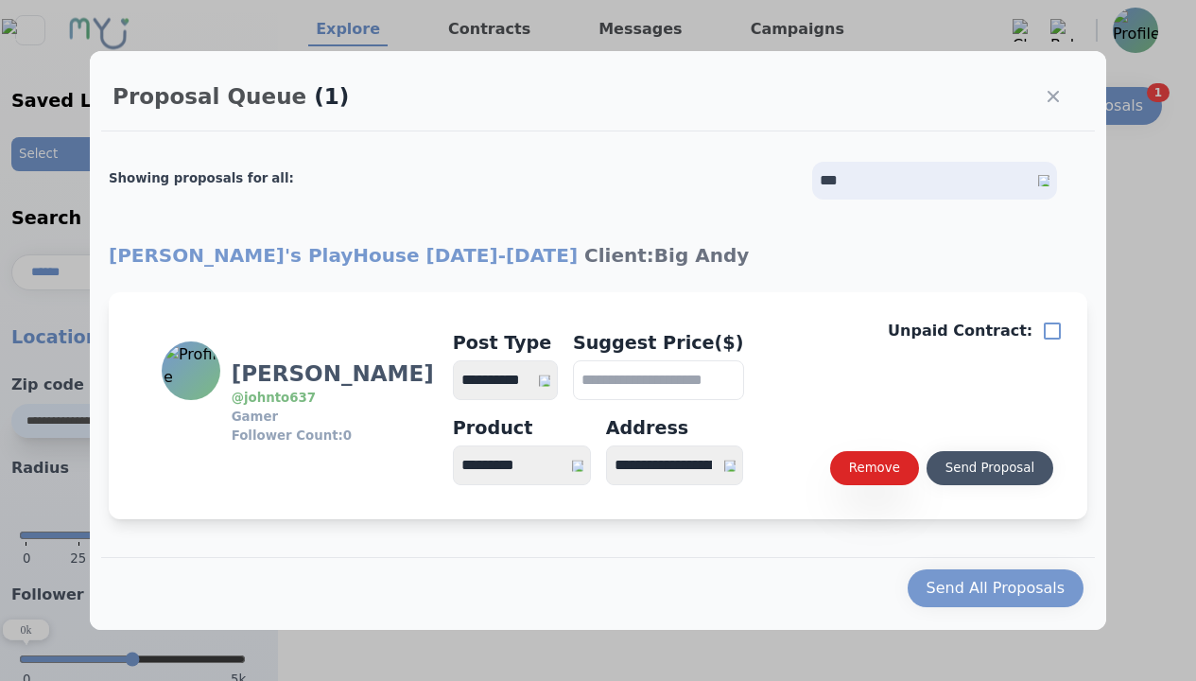 The image size is (1196, 681). Describe the element at coordinates (522, 428) in the screenshot. I see `div: Product` at that location.